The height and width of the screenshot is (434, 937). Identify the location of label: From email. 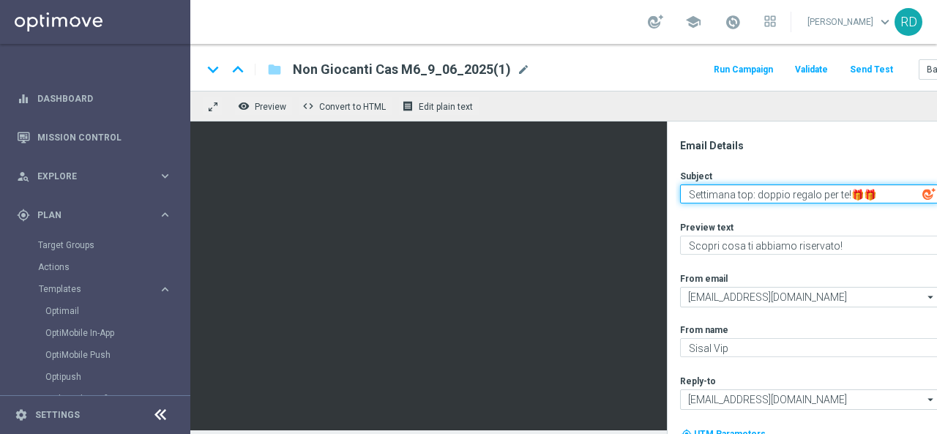
(703, 279).